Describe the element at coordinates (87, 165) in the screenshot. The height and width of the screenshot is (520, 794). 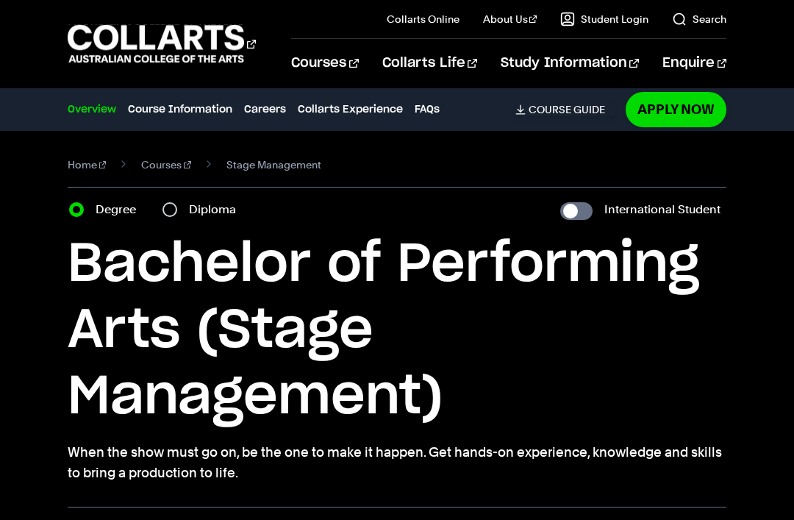
I see `a: Home` at that location.